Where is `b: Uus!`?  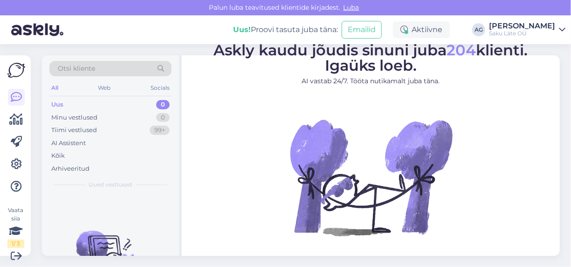
b: Uus! is located at coordinates (242, 29).